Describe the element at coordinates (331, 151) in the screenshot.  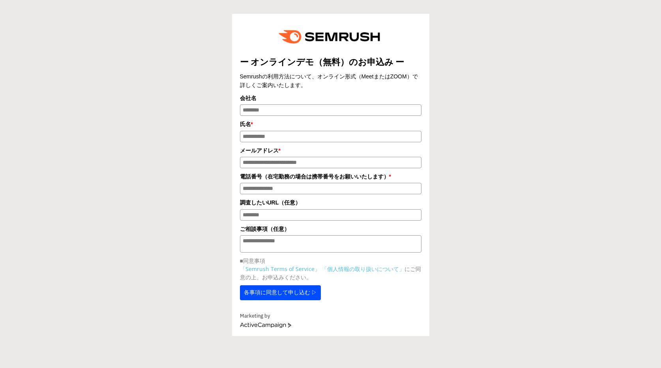
I see `label: メールアドレス` at that location.